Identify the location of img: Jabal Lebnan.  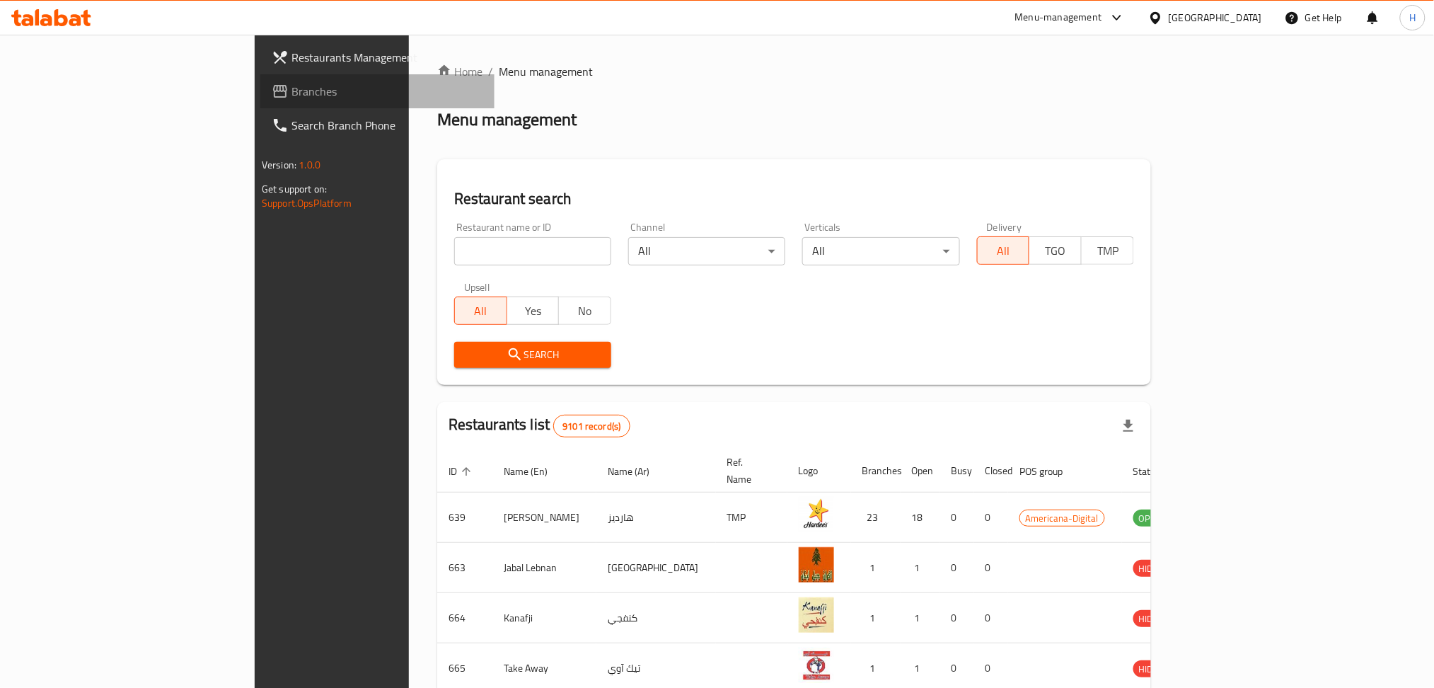
(816, 564).